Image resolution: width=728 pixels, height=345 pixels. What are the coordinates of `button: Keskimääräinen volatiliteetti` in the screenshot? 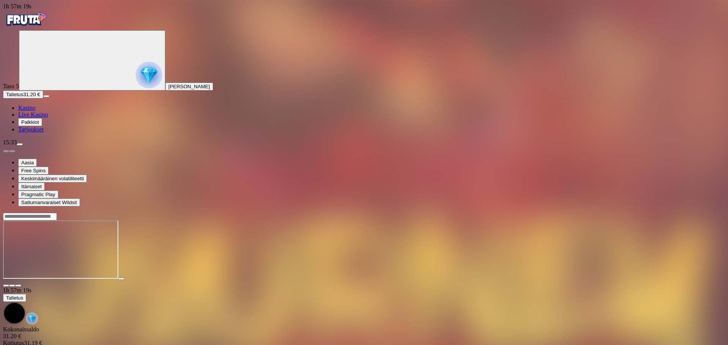 It's located at (52, 179).